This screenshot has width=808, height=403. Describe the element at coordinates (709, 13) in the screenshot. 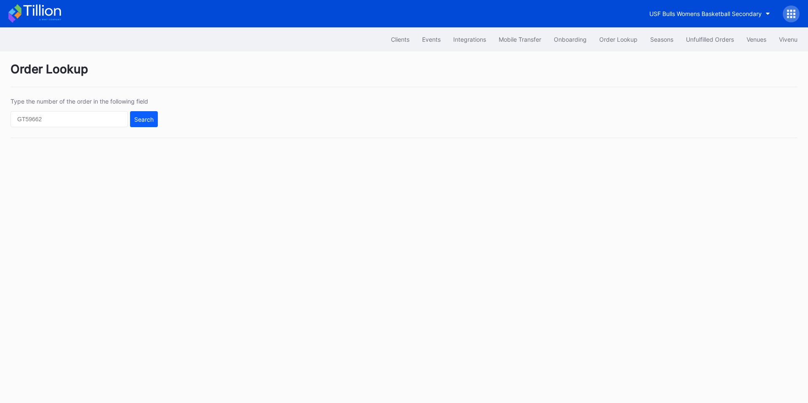

I see `button: USF Bulls Womens Basketball Secondary` at that location.